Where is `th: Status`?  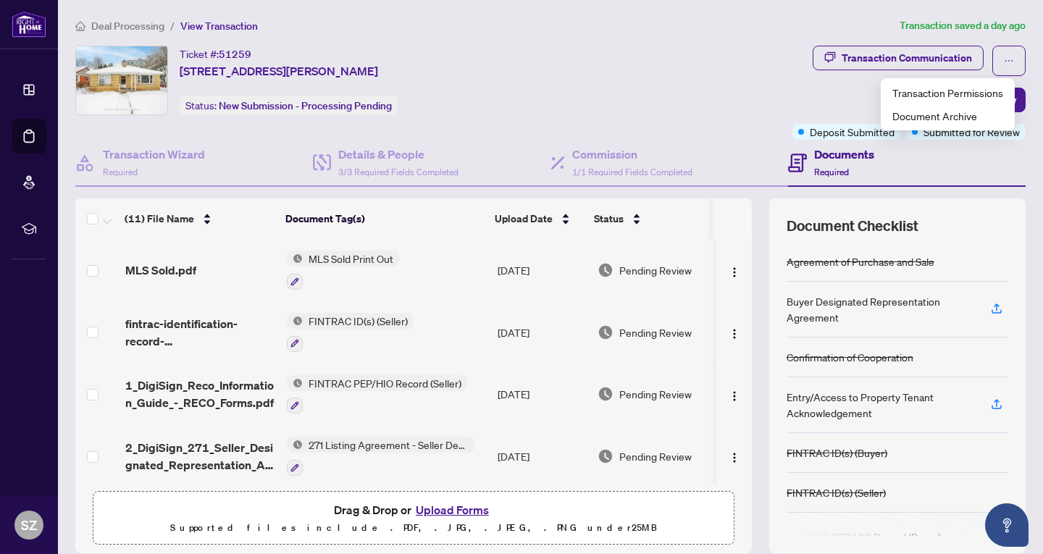
th: Status is located at coordinates (650, 219).